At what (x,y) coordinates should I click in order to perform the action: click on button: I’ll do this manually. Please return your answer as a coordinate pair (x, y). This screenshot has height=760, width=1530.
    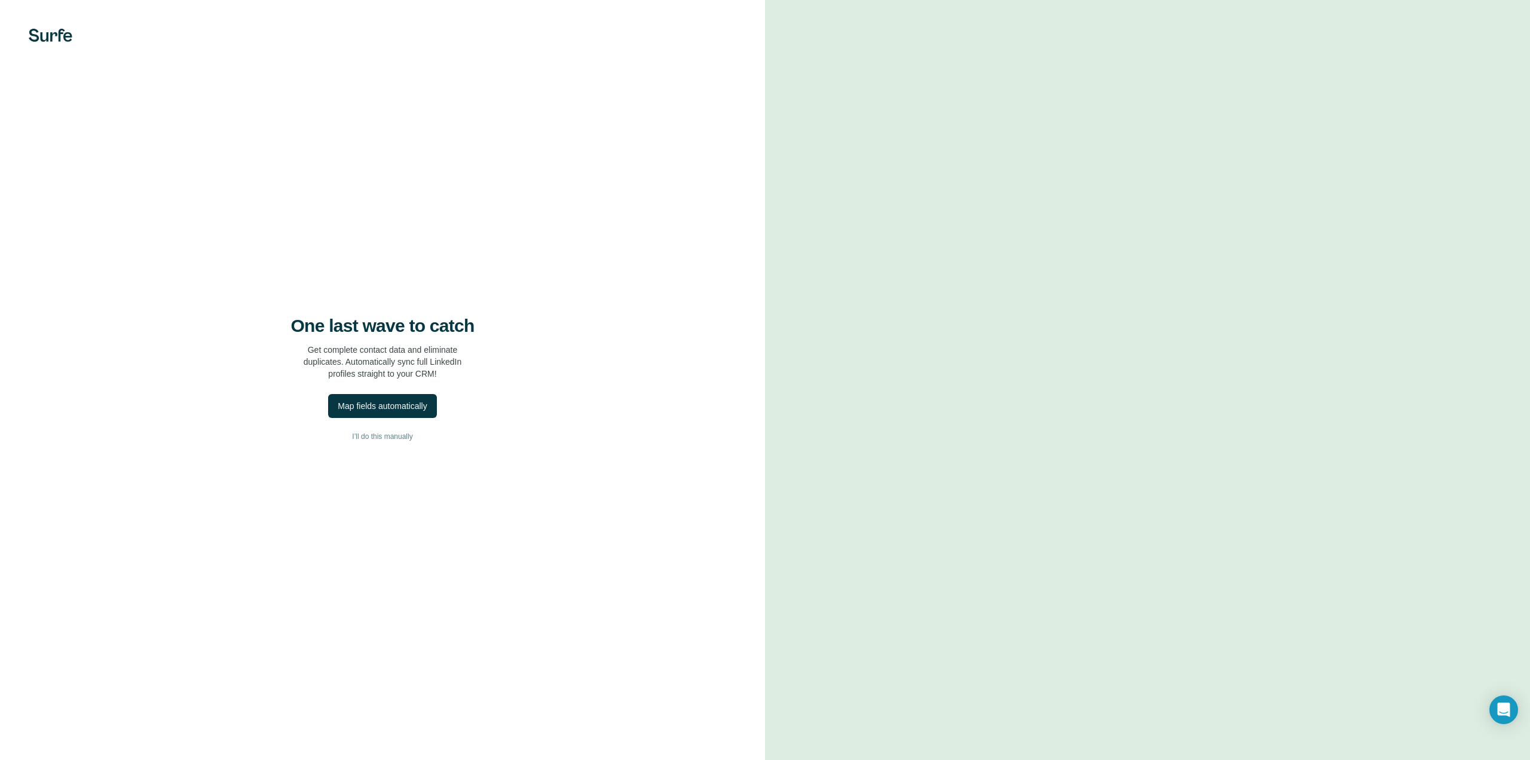
    Looking at the image, I should click on (383, 436).